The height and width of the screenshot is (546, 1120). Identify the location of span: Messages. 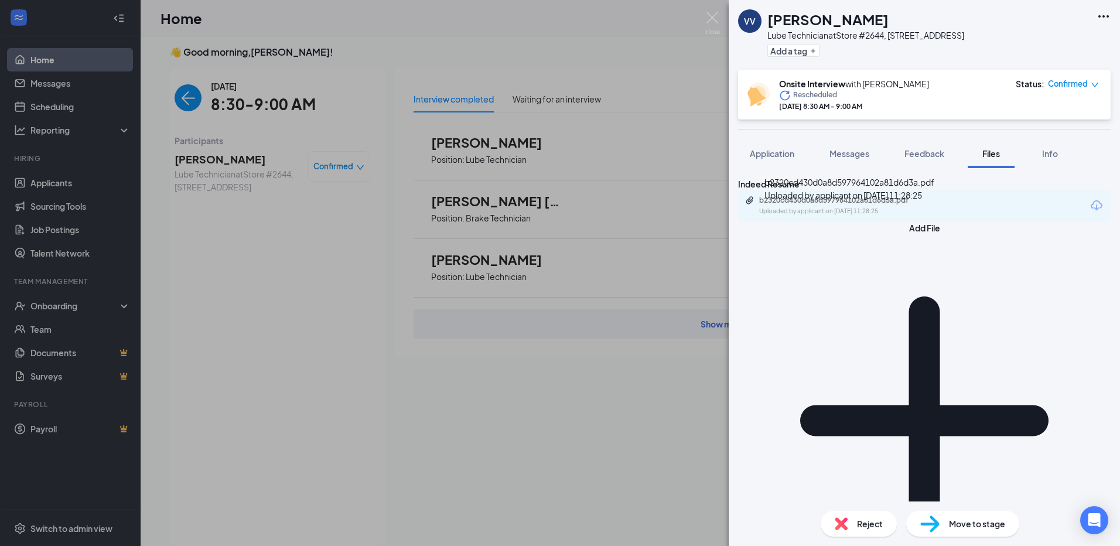
(849, 153).